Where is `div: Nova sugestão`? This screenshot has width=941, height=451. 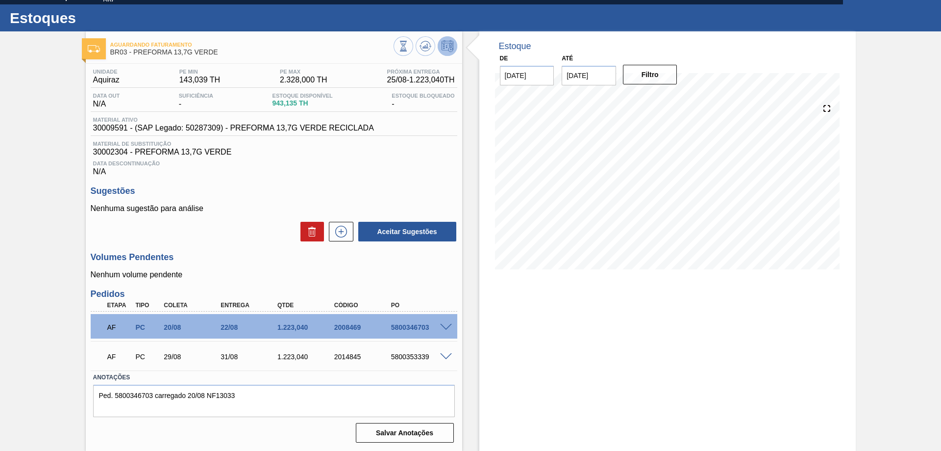
div: Nova sugestão is located at coordinates (339, 231).